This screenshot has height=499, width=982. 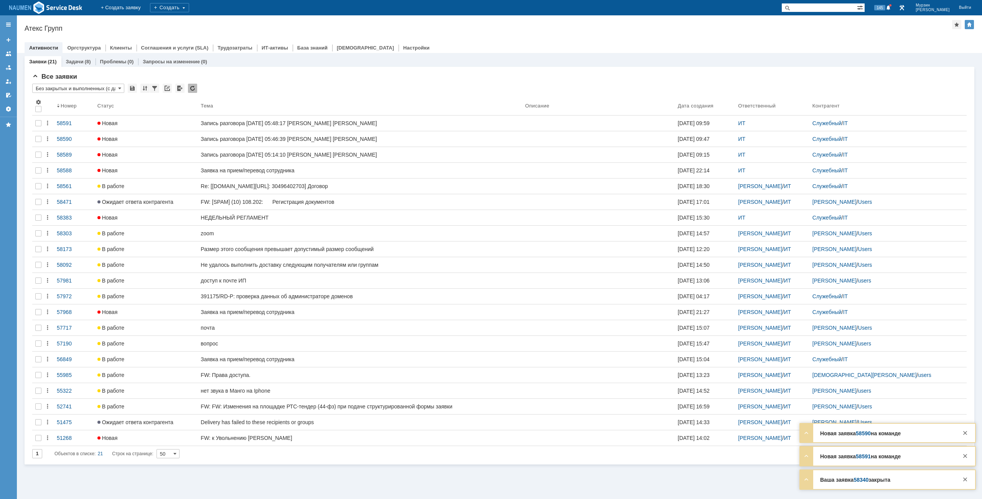 What do you see at coordinates (933, 5) in the screenshot?
I see `span: Мурзин` at bounding box center [933, 5].